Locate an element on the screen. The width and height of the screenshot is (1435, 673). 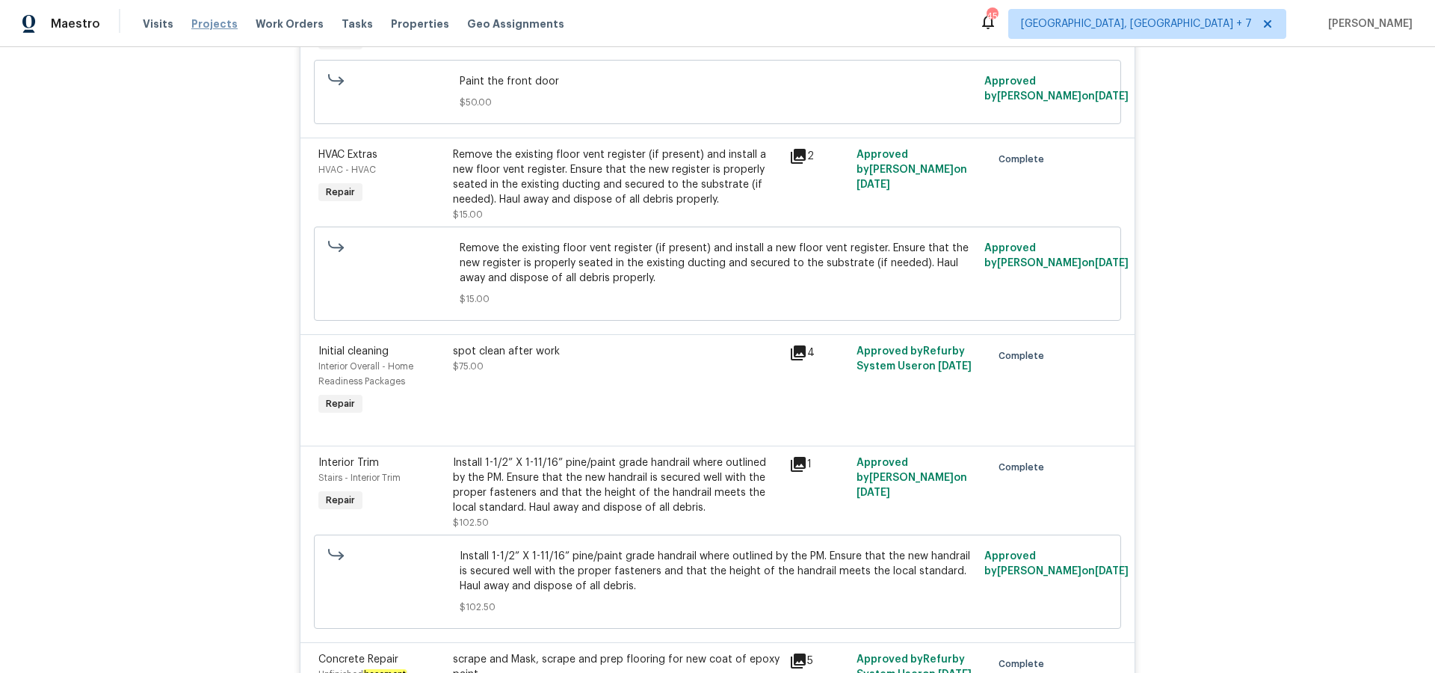
span: Install 1-1/2” X 1-11/16” pine/paint grade handrail where outlined by the PM. Ensure that the new... is located at coordinates (718, 571).